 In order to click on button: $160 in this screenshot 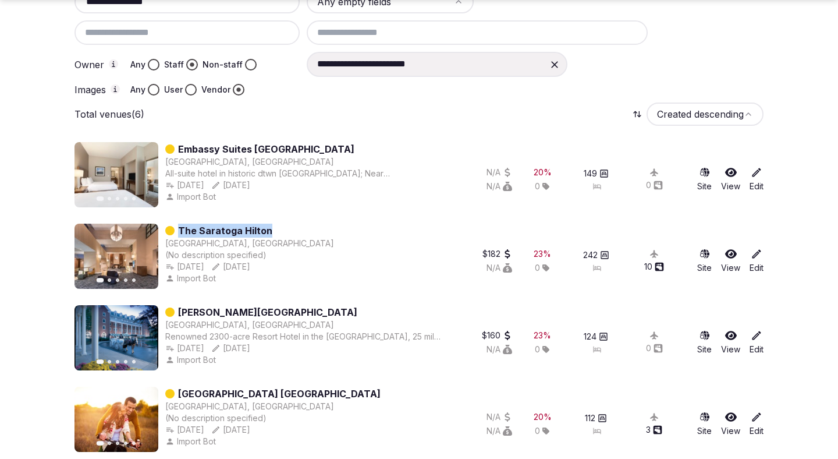, I will do `click(497, 335)`.